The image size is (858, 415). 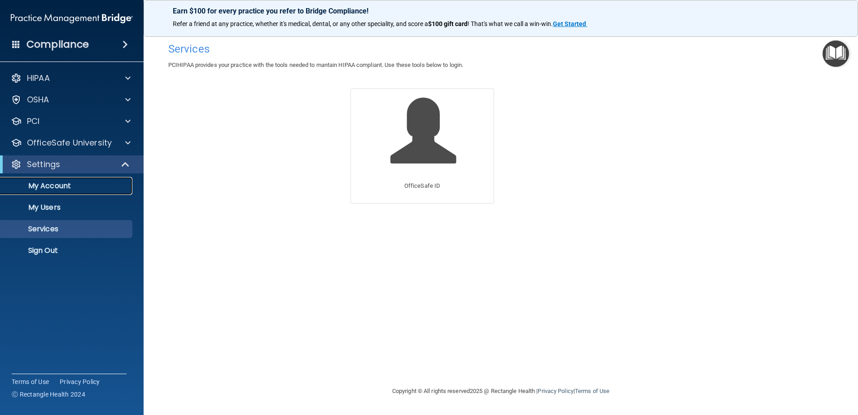 What do you see at coordinates (69, 143) in the screenshot?
I see `p: OfficeSafe University` at bounding box center [69, 143].